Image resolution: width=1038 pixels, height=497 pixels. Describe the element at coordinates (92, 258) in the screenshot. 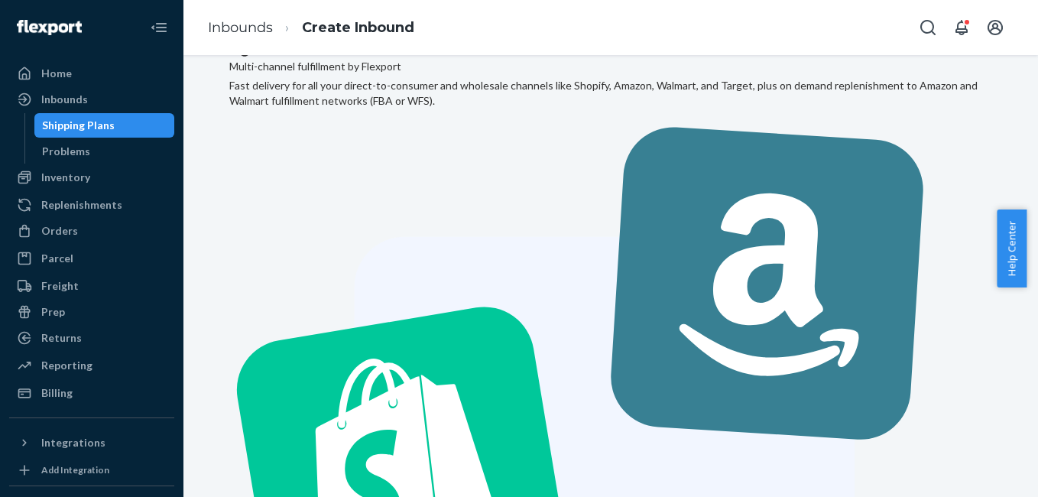

I see `a: Parcel` at that location.